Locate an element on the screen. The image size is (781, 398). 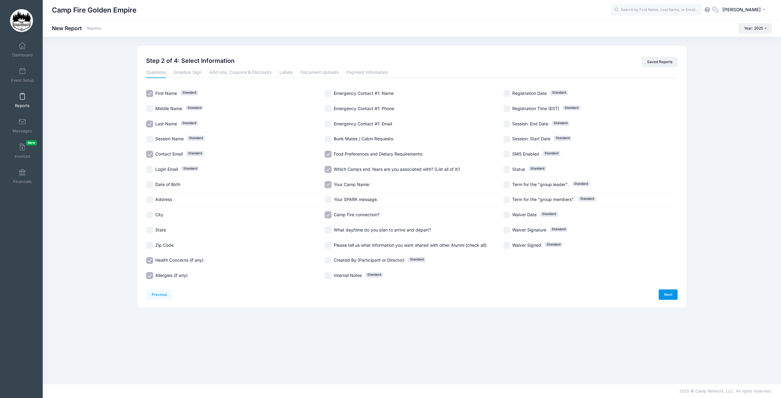
input: Waiver SignatureStandard is located at coordinates (507, 230).